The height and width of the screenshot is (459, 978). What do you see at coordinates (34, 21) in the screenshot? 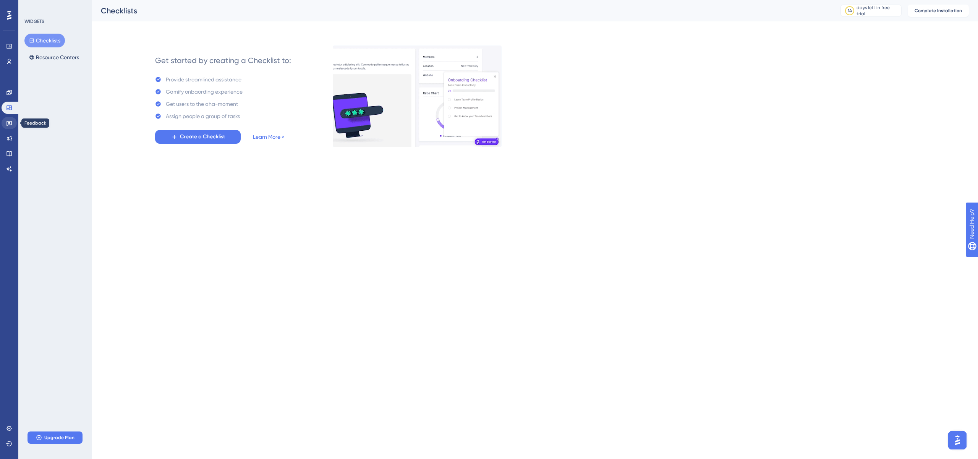
I see `div: WIDGETS` at bounding box center [34, 21].